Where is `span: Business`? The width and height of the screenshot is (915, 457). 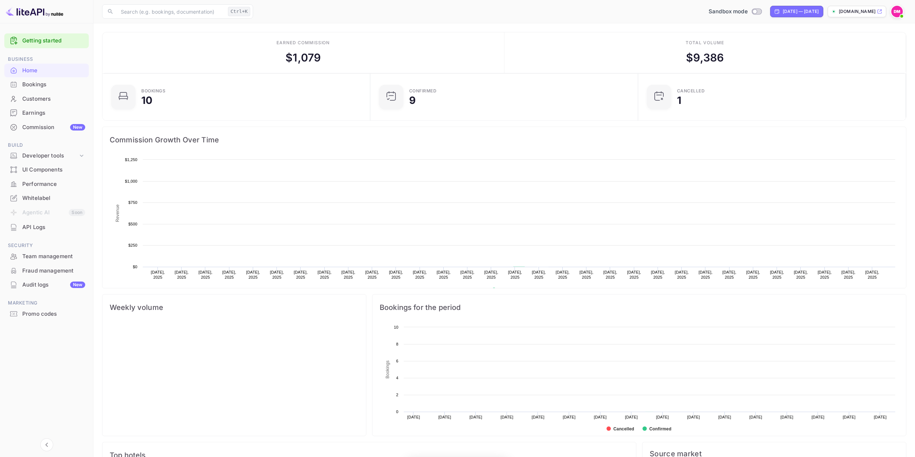
span: Business is located at coordinates (46, 59).